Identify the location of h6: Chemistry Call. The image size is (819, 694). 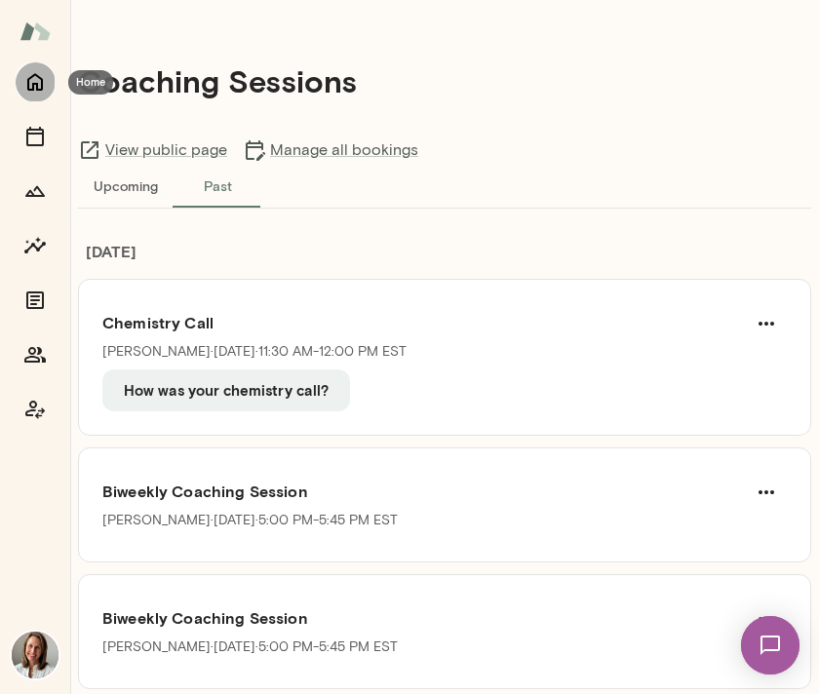
(444, 323).